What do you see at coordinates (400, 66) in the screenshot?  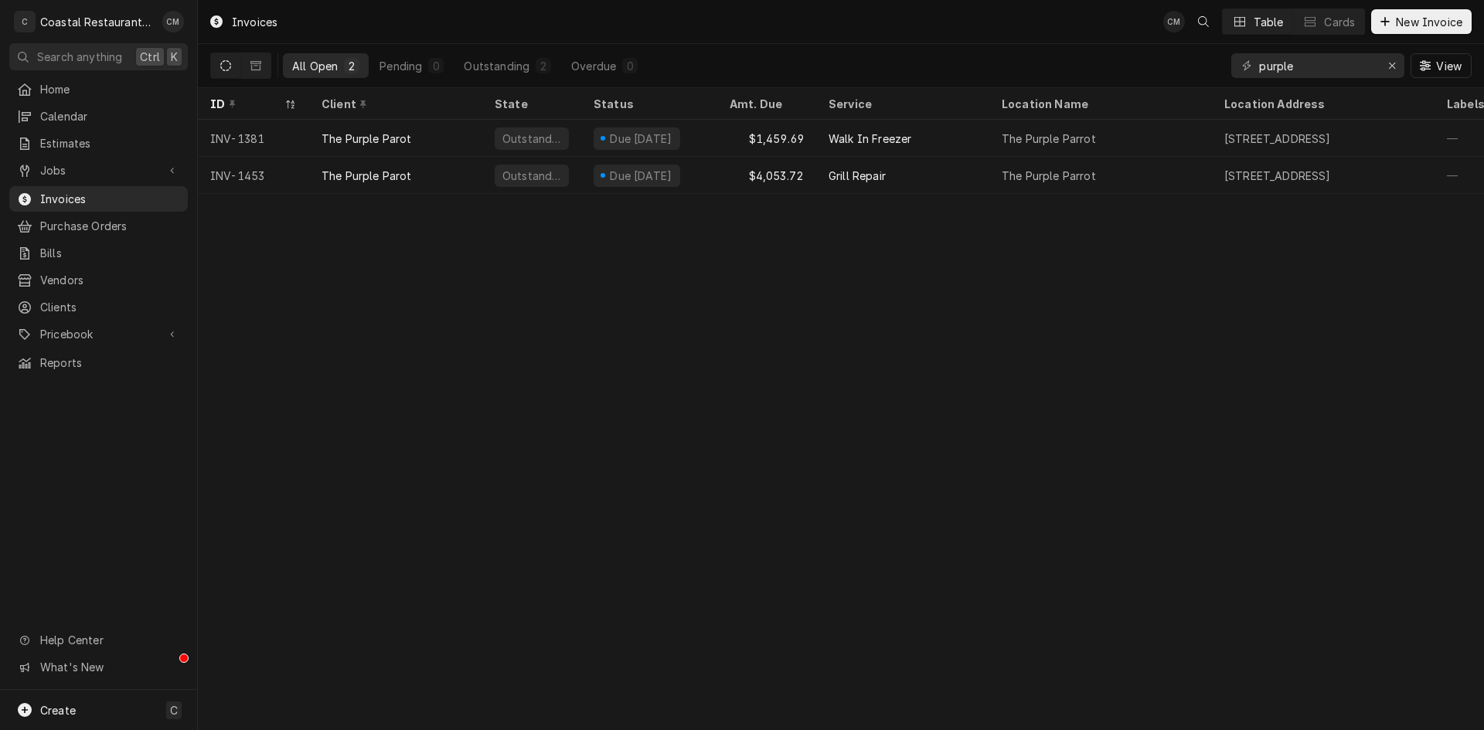 I see `div: Pending` at bounding box center [400, 66].